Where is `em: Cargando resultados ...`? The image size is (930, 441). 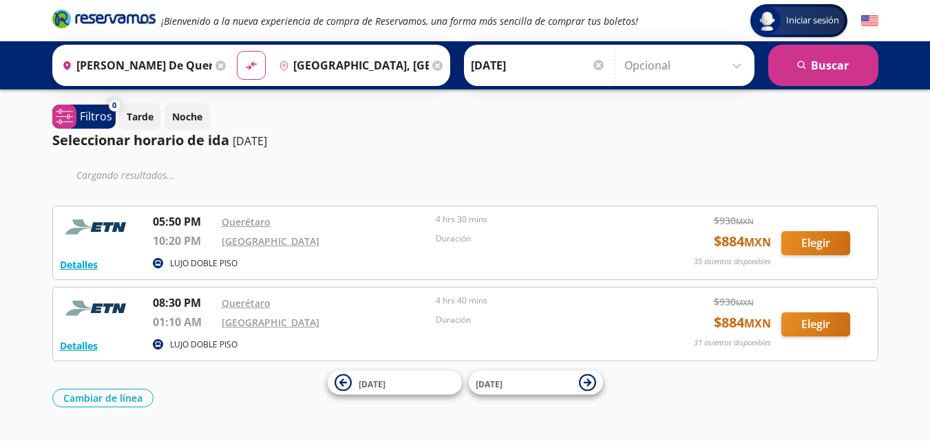
em: Cargando resultados ... is located at coordinates (125, 175).